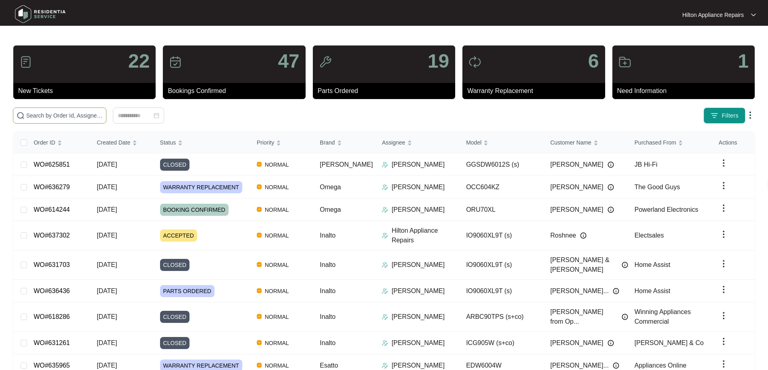 This screenshot has height=370, width=768. What do you see at coordinates (536, 91) in the screenshot?
I see `p: Warranty Replacement` at bounding box center [536, 91].